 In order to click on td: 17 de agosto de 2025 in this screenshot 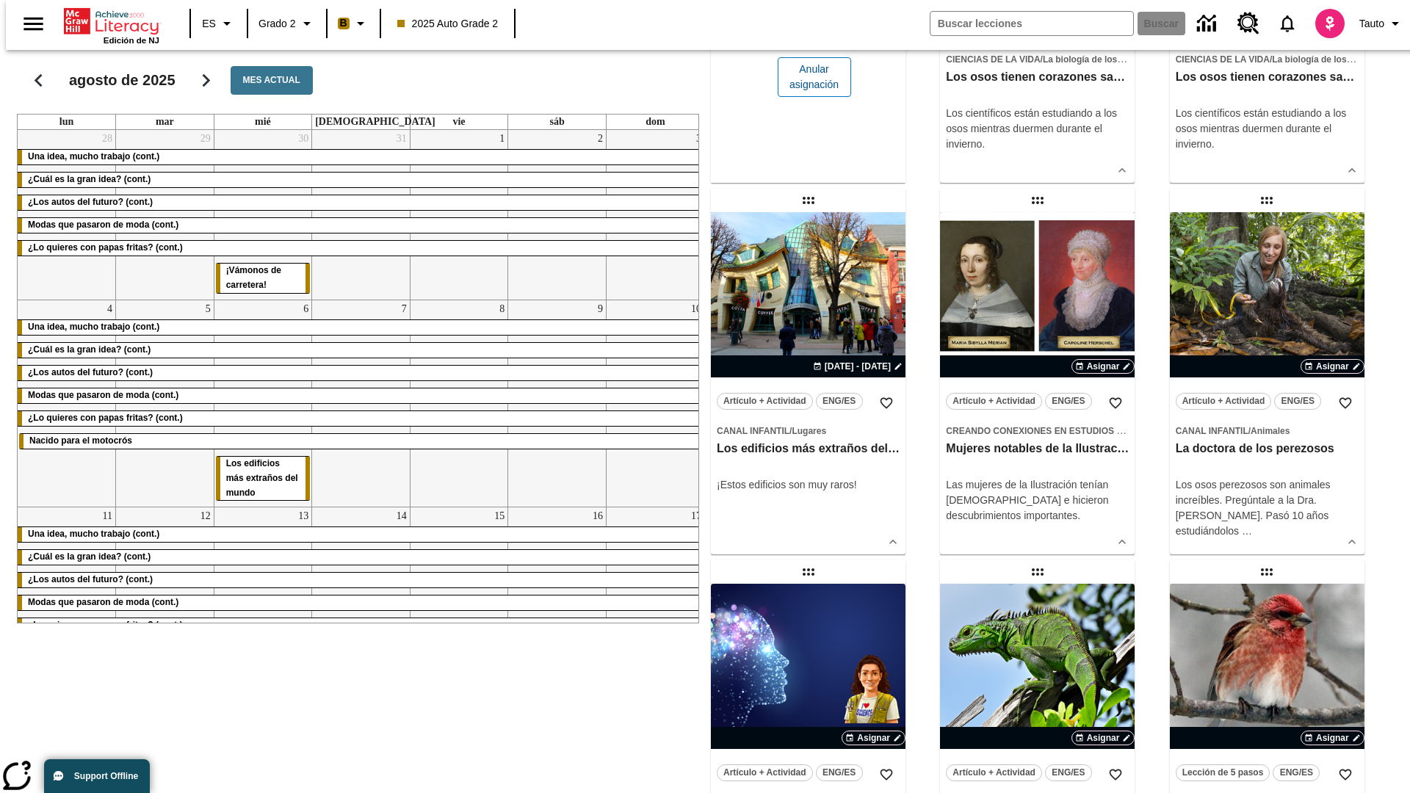, I will do `click(655, 593)`.